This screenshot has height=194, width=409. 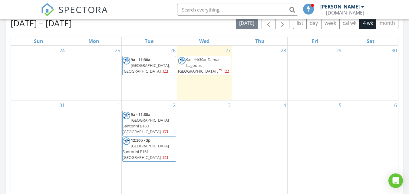 What do you see at coordinates (229, 105) in the screenshot?
I see `a: Go to September 3, 2025` at bounding box center [229, 105].